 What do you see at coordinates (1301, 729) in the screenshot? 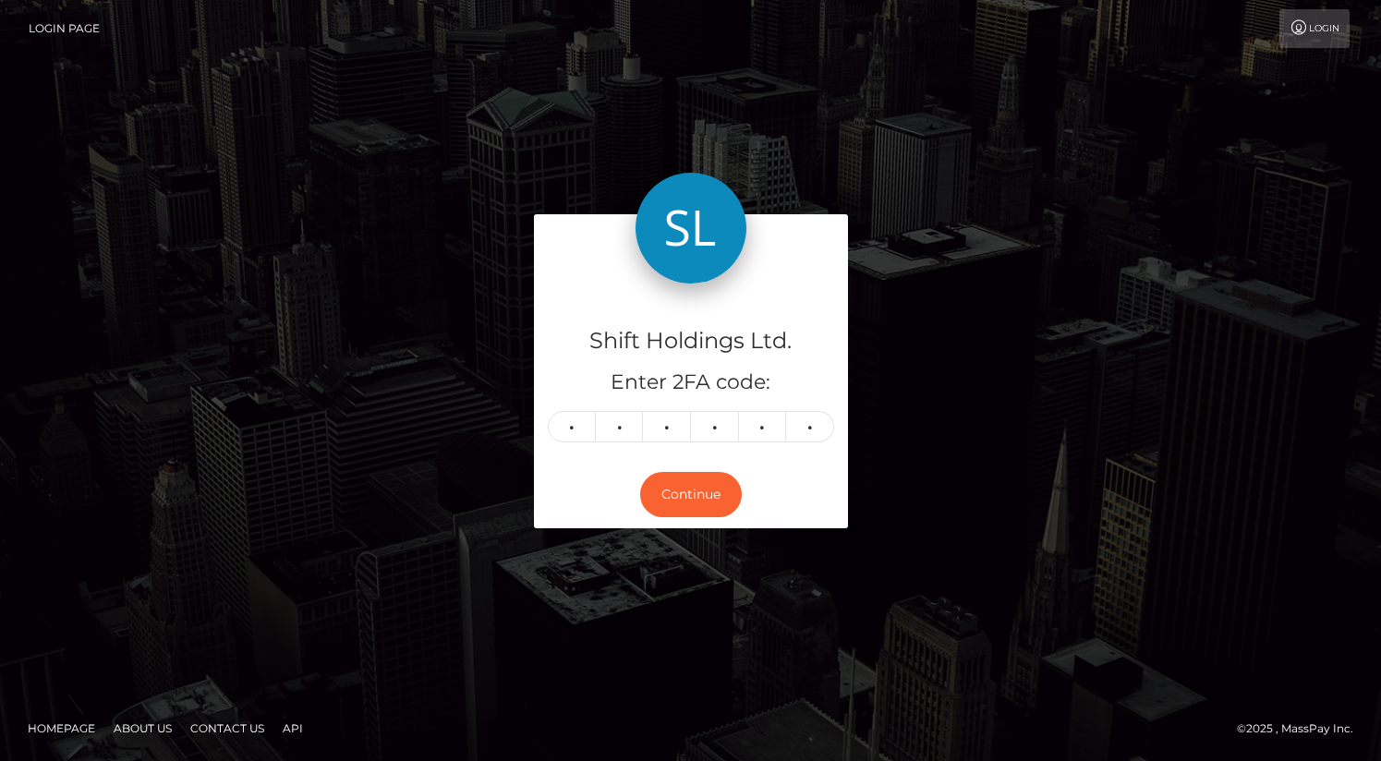
I see `div: © 2025 , MassPay Inc.` at bounding box center [1301, 729].